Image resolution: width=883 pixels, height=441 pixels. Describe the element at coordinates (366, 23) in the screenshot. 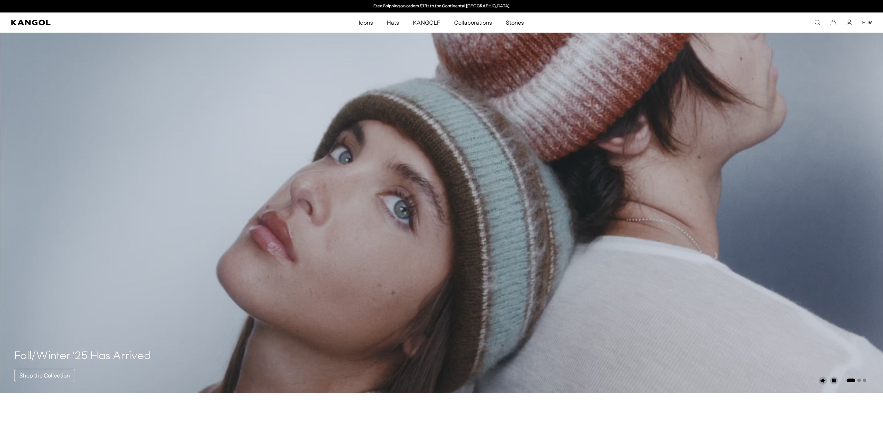

I see `a: Icons` at that location.